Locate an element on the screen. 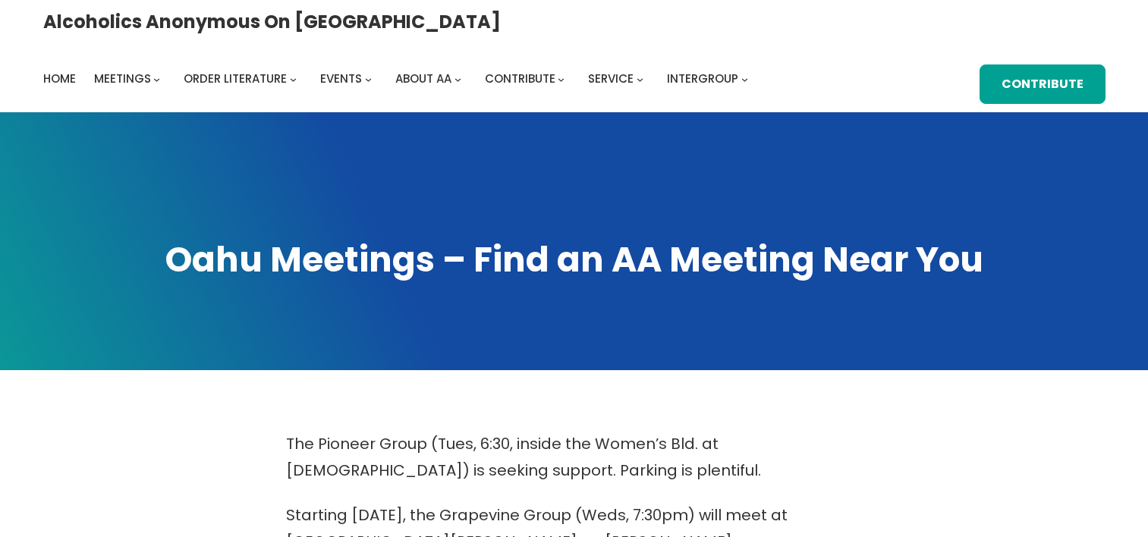  span: Contribute is located at coordinates (520, 78).